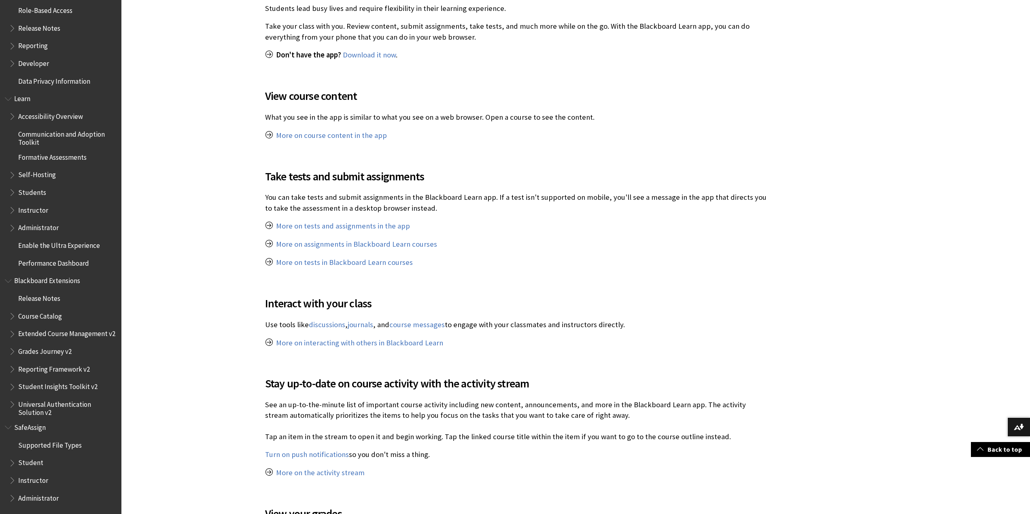 This screenshot has width=1030, height=514. Describe the element at coordinates (52, 156) in the screenshot. I see `span: Formative Assessments` at that location.